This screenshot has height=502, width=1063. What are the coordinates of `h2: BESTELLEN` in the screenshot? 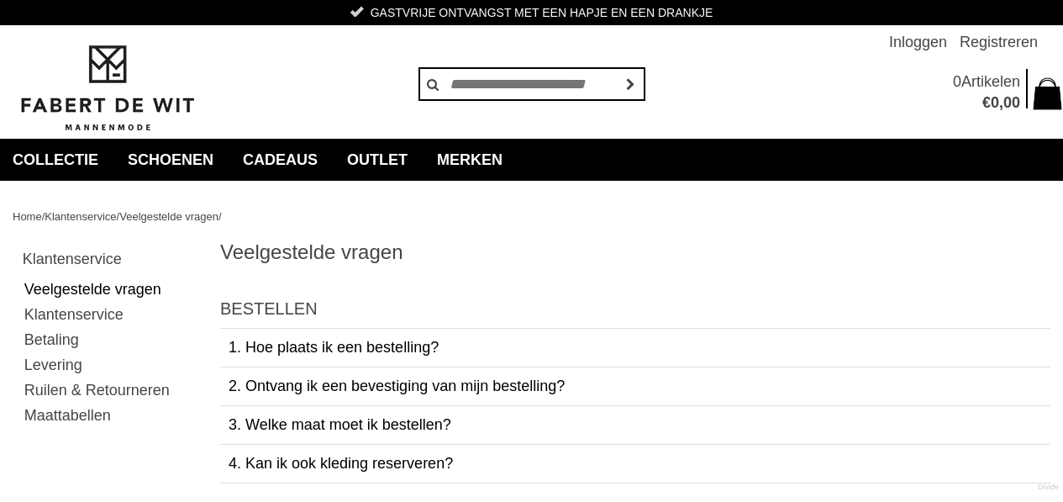 It's located at (636, 309).